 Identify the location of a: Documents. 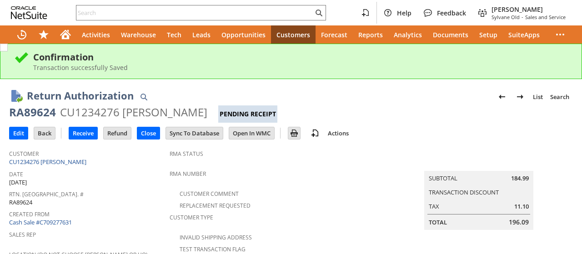
(450, 35).